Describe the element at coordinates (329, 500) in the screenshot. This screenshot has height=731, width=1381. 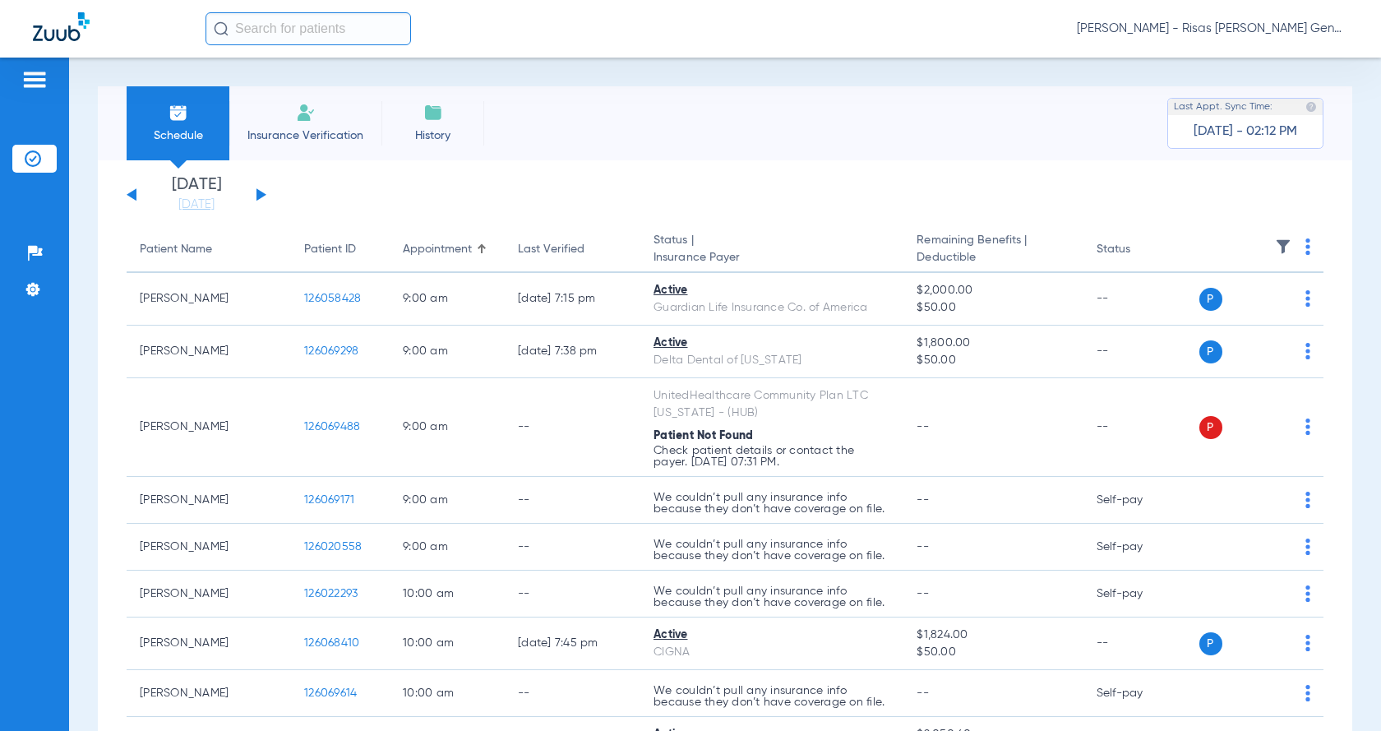
I see `span: 126069171` at that location.